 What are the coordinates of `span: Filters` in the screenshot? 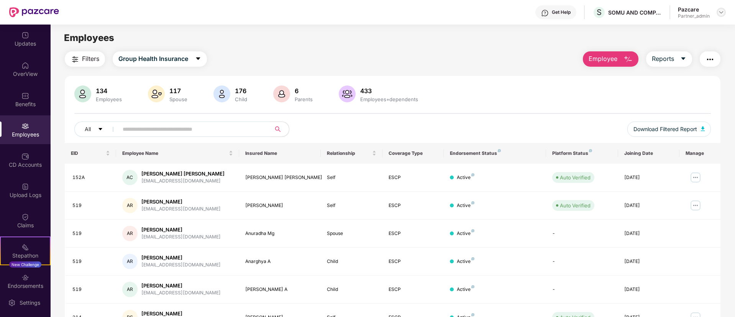 It's located at (90, 59).